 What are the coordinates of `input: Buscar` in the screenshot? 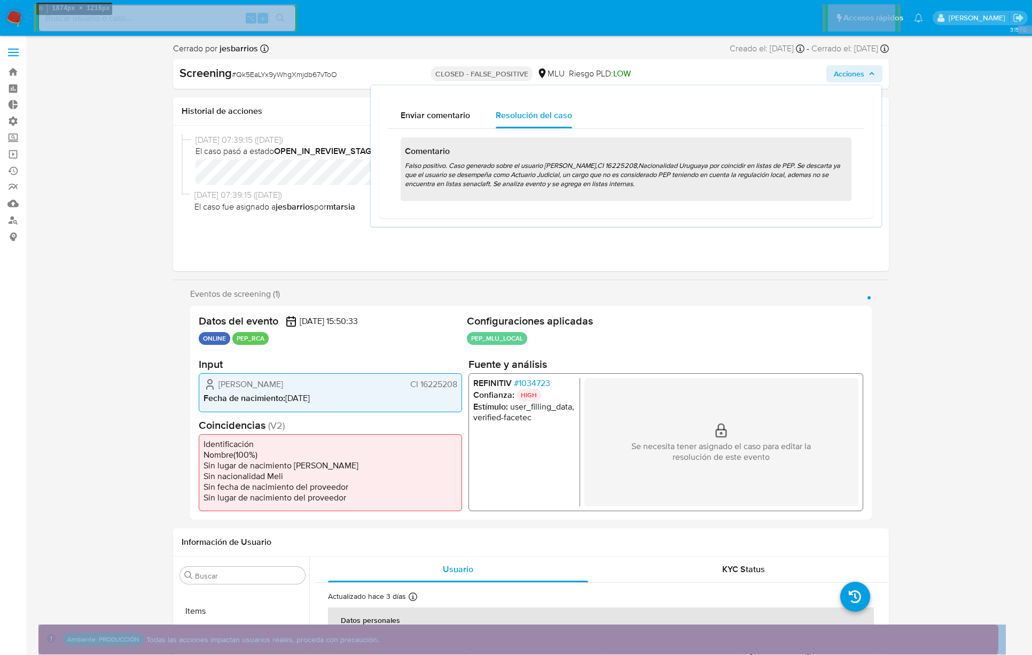 It's located at (248, 576).